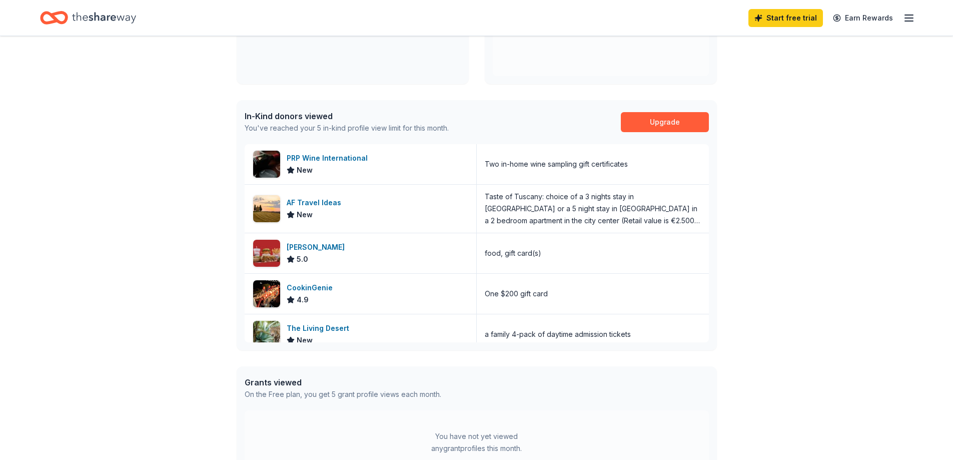 This screenshot has height=460, width=953. Describe the element at coordinates (267, 164) in the screenshot. I see `img: Image for PRP Wine International` at that location.